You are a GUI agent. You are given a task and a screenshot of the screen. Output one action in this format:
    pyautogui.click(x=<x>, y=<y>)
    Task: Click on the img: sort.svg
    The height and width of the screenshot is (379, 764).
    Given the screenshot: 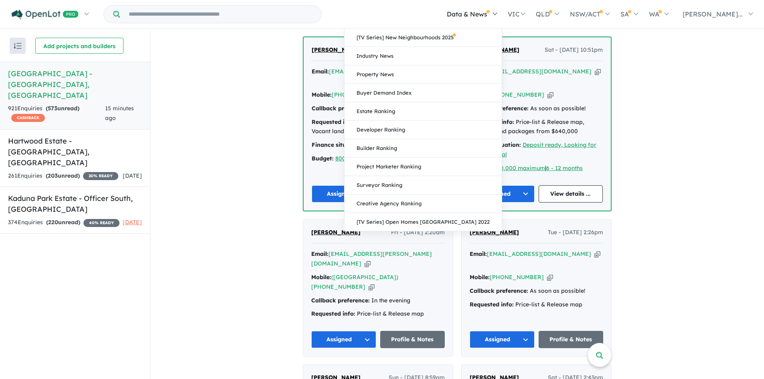 What is the action you would take?
    pyautogui.click(x=18, y=46)
    